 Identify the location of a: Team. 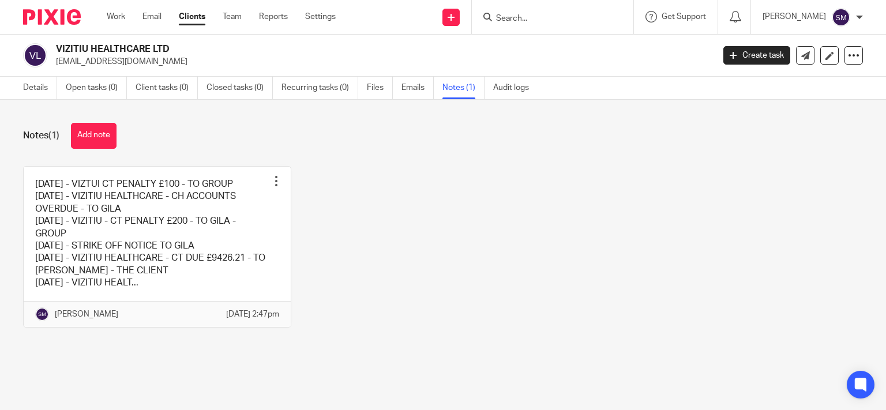
(232, 17).